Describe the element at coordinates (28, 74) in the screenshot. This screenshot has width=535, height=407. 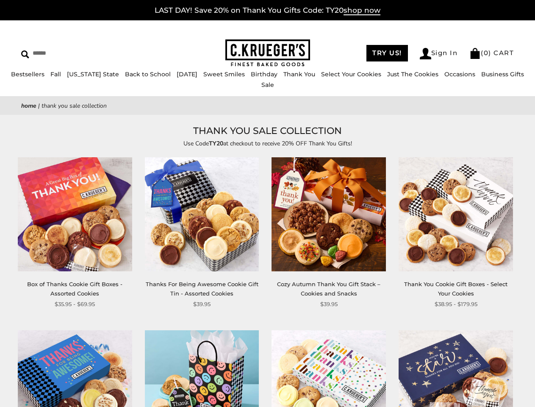
I see `a: Bestsellers` at that location.